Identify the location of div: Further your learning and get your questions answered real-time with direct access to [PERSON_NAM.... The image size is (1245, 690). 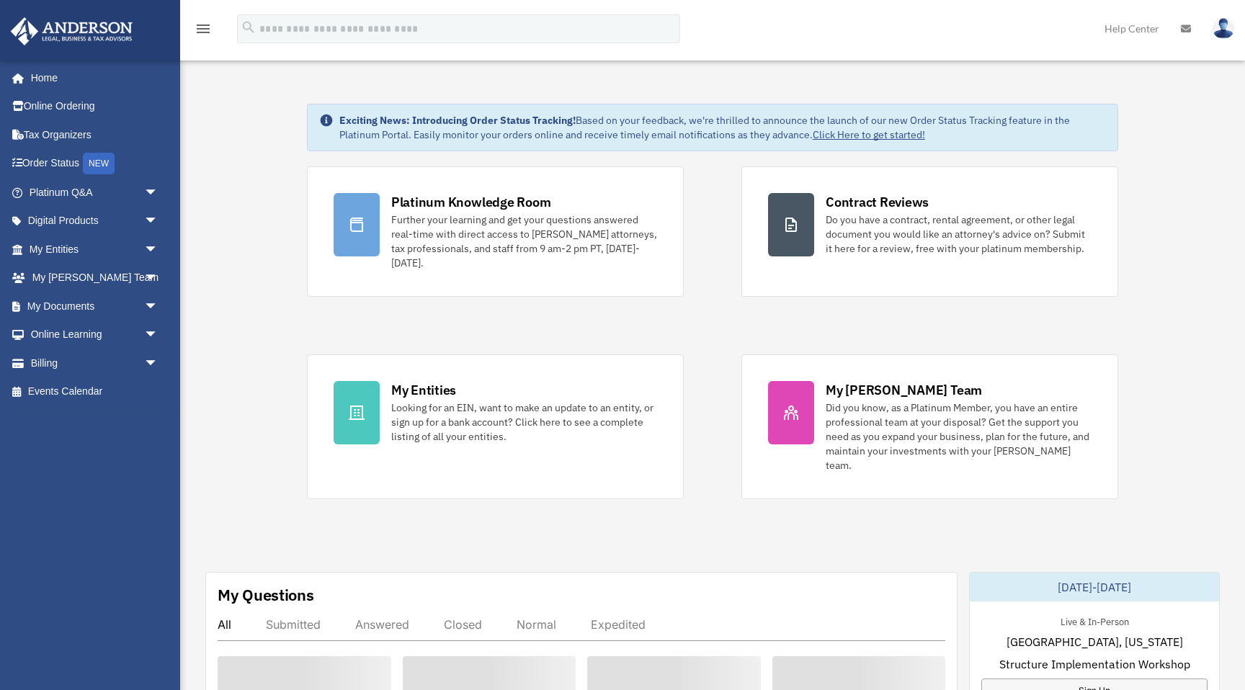
(524, 241).